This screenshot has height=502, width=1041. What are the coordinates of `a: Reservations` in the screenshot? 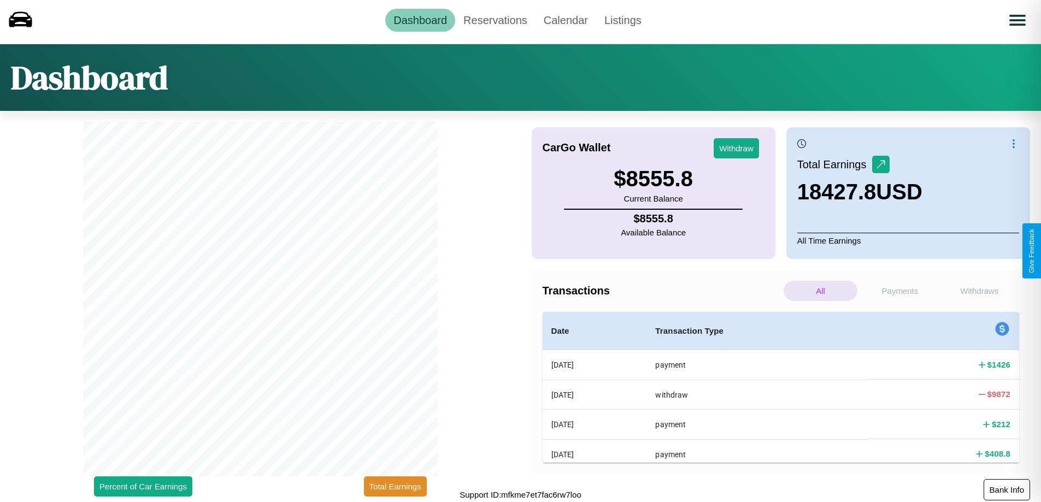 It's located at (495, 20).